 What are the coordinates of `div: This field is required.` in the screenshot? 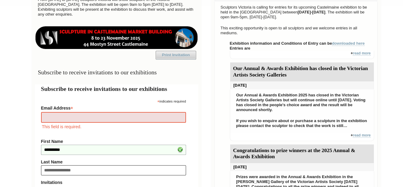 It's located at (113, 127).